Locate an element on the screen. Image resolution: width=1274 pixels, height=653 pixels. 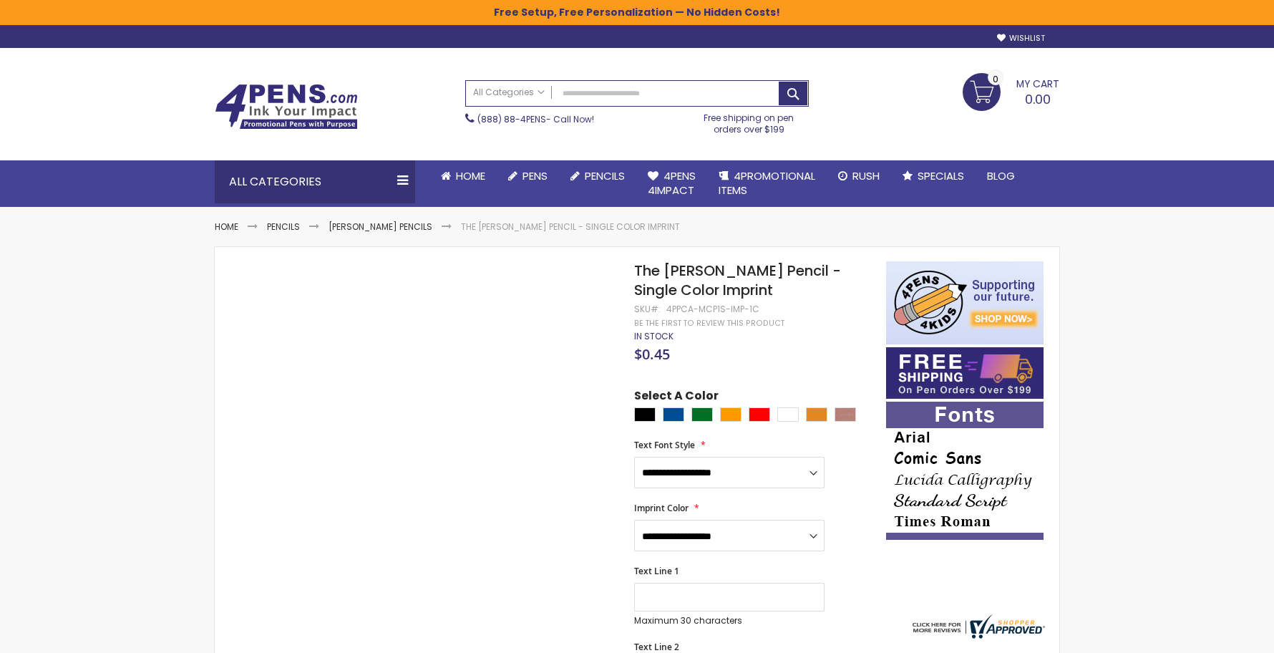
a: All Categories is located at coordinates (509, 92).